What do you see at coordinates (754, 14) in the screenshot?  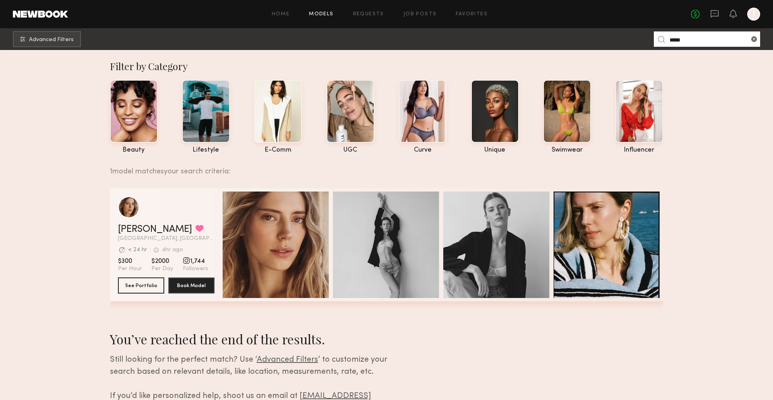 I see `a: J` at bounding box center [754, 14].